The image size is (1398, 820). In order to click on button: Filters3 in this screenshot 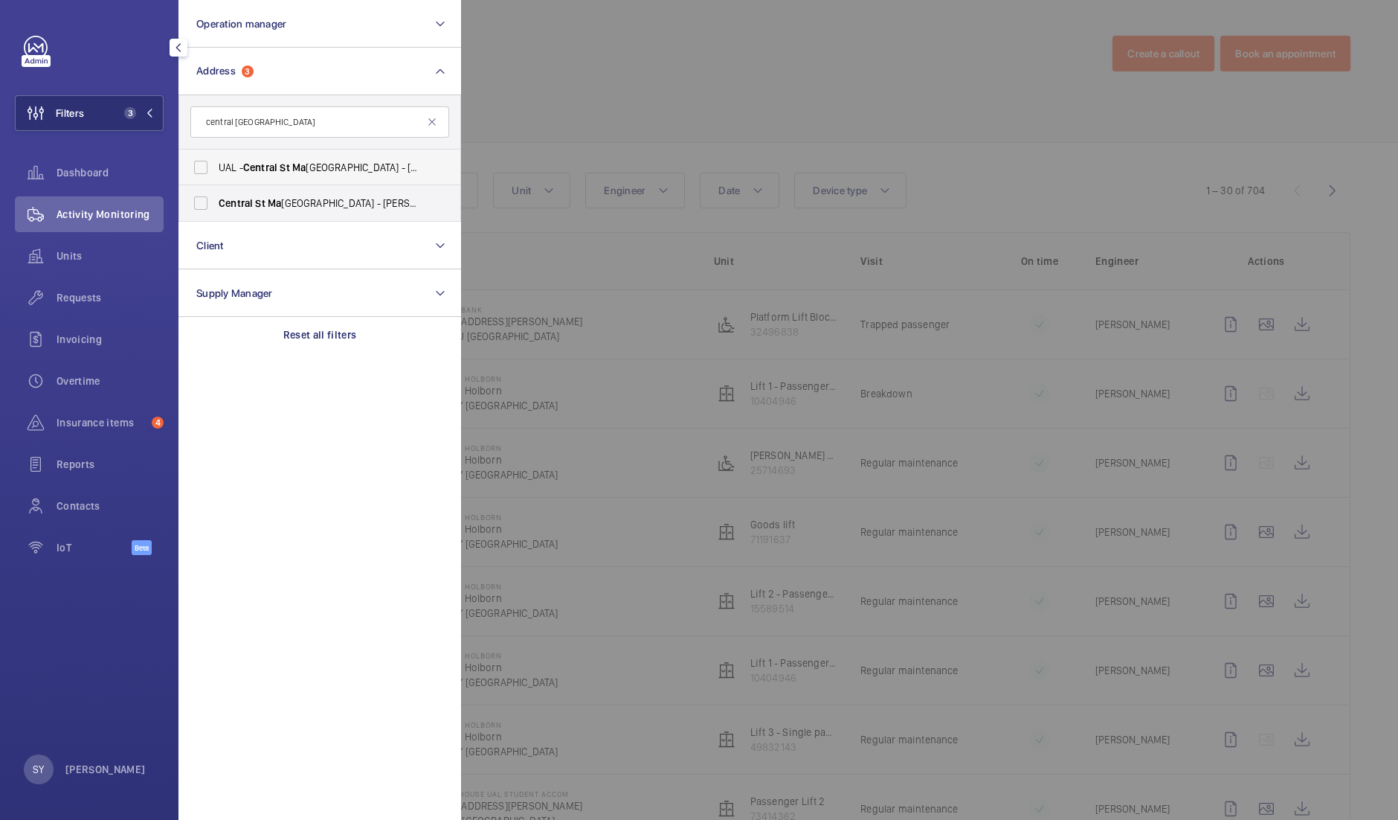, I will do `click(89, 113)`.